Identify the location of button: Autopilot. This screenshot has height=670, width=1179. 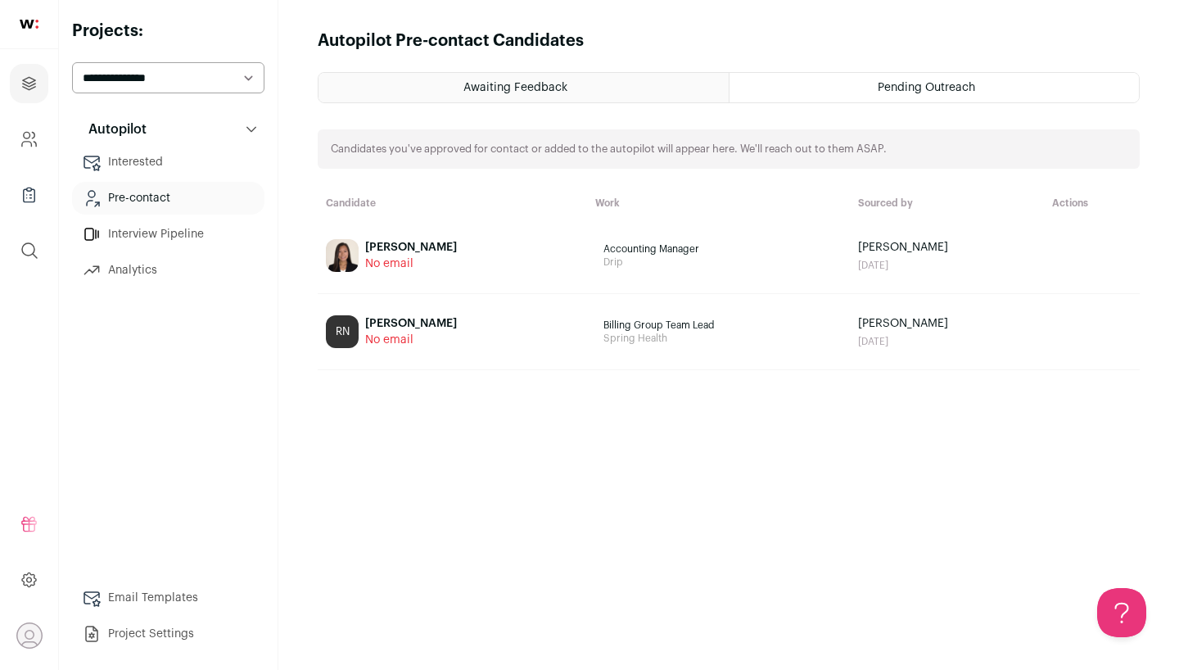
(168, 129).